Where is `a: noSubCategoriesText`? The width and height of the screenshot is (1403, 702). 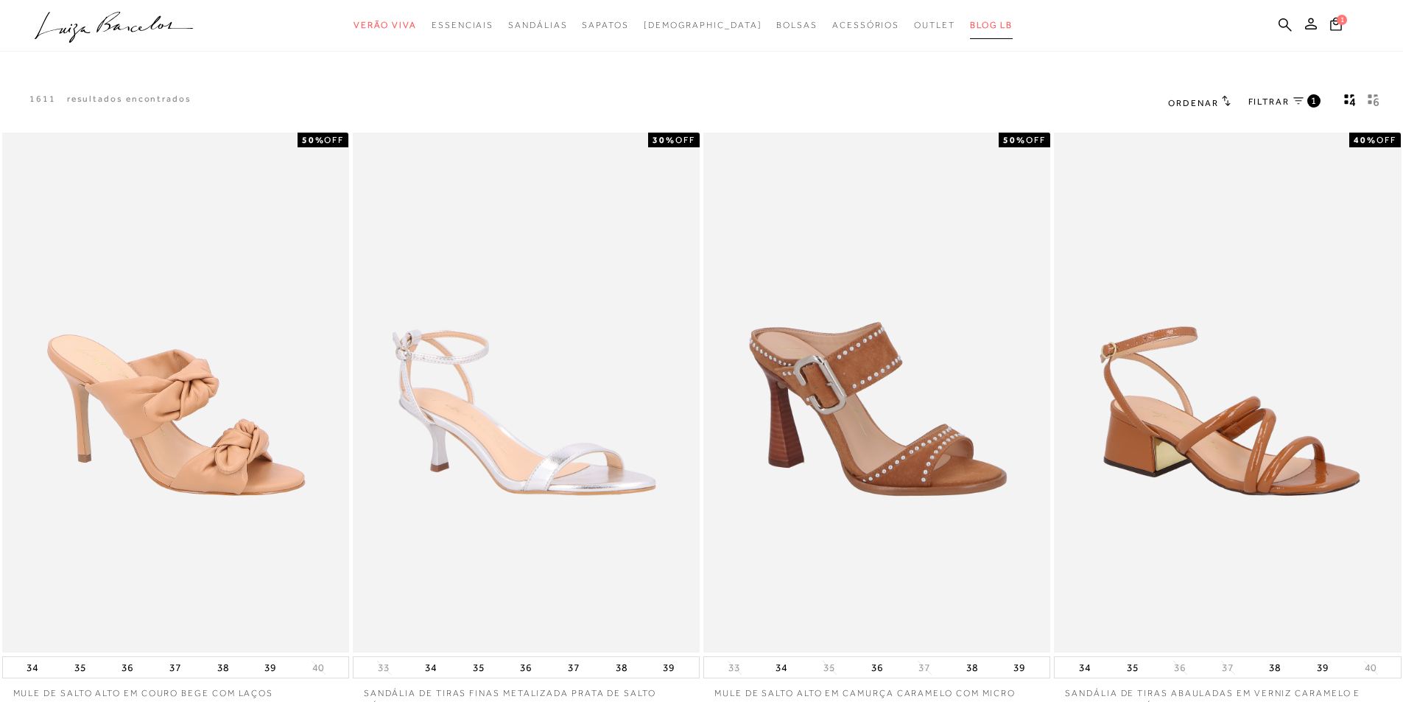 a: noSubCategoriesText is located at coordinates (703, 25).